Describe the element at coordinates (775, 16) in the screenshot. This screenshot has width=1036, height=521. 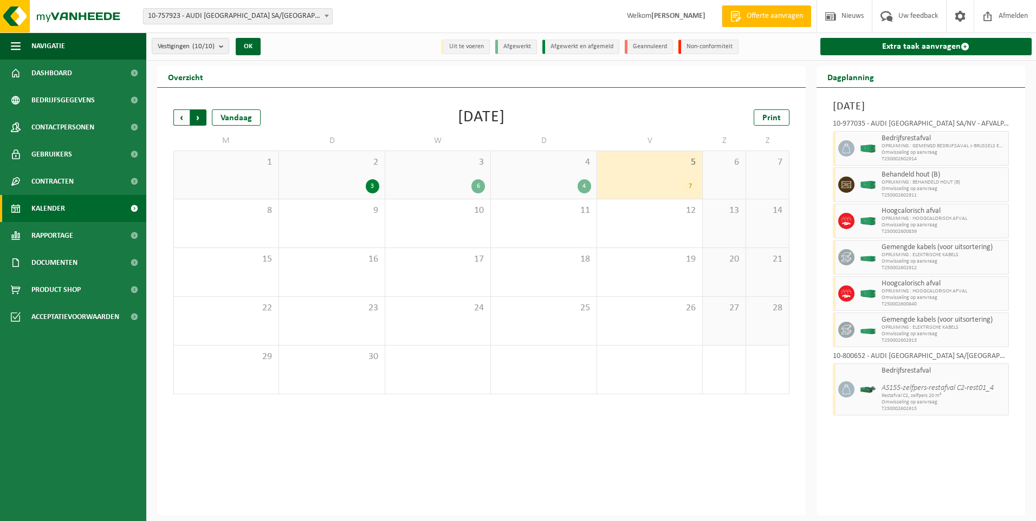
I see `span: Offerte aanvragen` at that location.